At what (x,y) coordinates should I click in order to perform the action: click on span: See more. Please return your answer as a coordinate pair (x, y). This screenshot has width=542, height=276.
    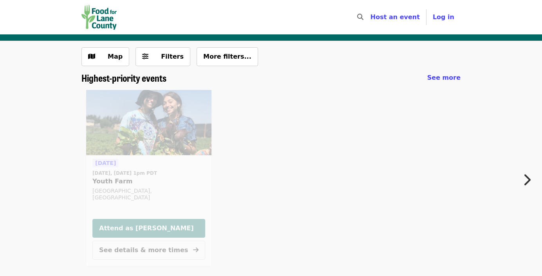
    Looking at the image, I should click on (444, 78).